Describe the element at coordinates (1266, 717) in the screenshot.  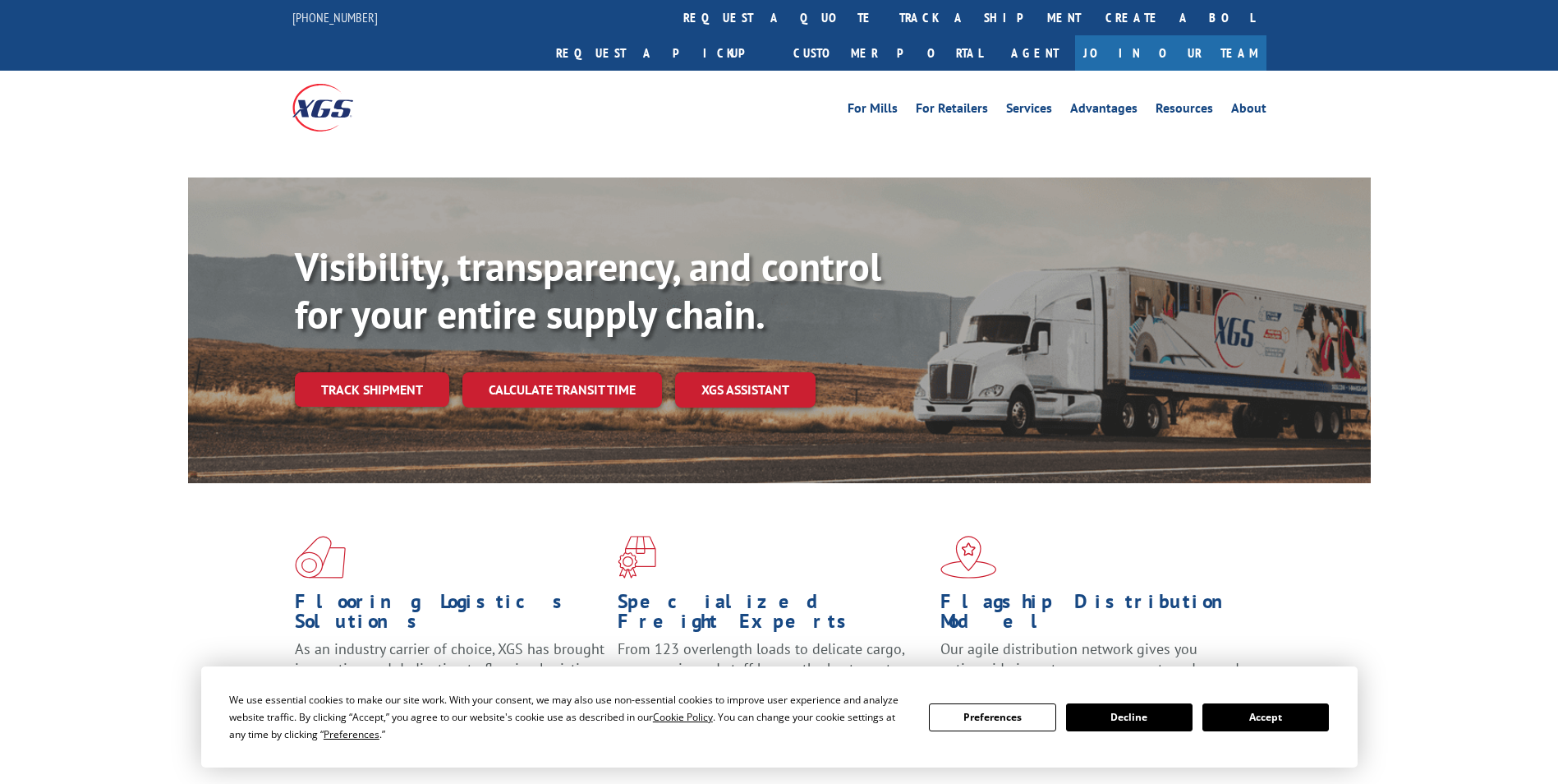
I see `button: Accept` at that location.